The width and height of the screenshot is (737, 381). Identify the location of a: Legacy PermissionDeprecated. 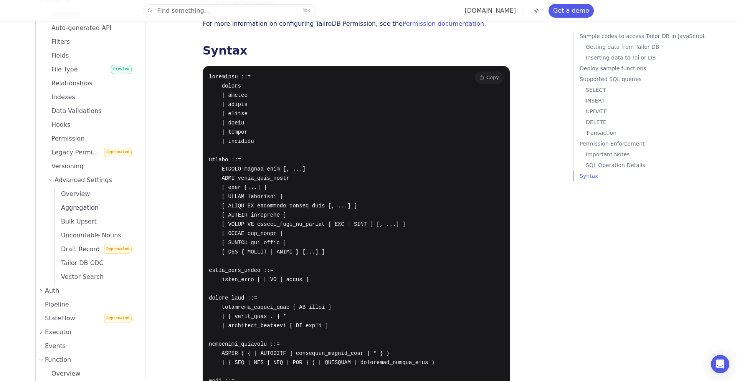
(91, 152).